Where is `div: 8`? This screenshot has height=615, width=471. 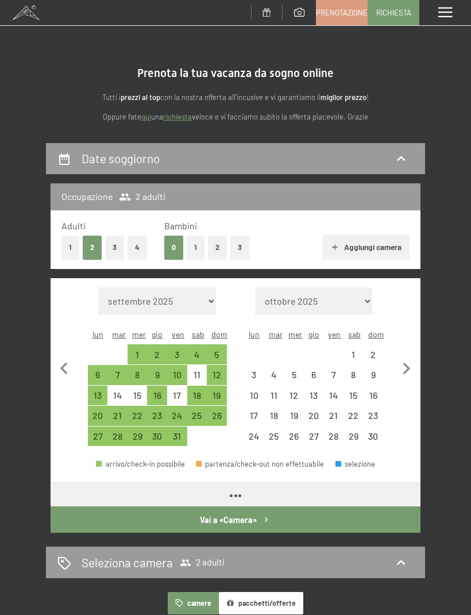 div: 8 is located at coordinates (137, 379).